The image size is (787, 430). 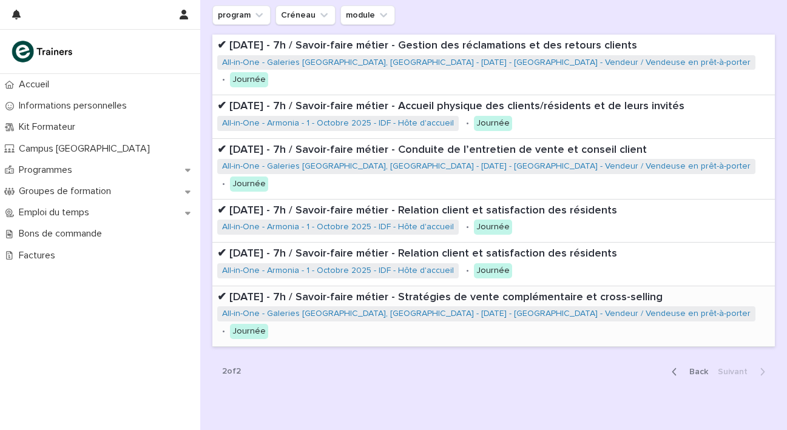 What do you see at coordinates (43, 52) in the screenshot?
I see `img: K0CqGN7SDeD6s4JG8KQk` at bounding box center [43, 52].